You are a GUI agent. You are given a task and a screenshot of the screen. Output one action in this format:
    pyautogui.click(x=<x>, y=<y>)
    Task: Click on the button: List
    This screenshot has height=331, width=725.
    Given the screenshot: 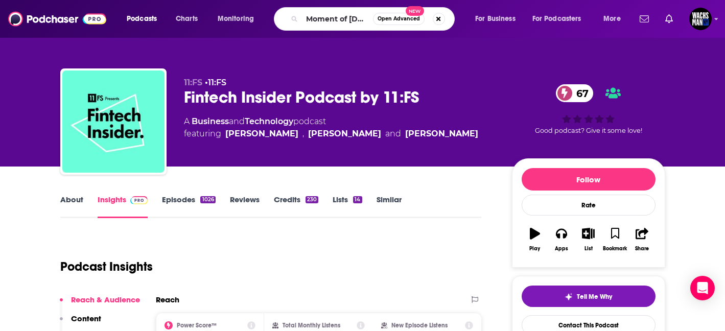 What is the action you would take?
    pyautogui.click(x=588, y=240)
    